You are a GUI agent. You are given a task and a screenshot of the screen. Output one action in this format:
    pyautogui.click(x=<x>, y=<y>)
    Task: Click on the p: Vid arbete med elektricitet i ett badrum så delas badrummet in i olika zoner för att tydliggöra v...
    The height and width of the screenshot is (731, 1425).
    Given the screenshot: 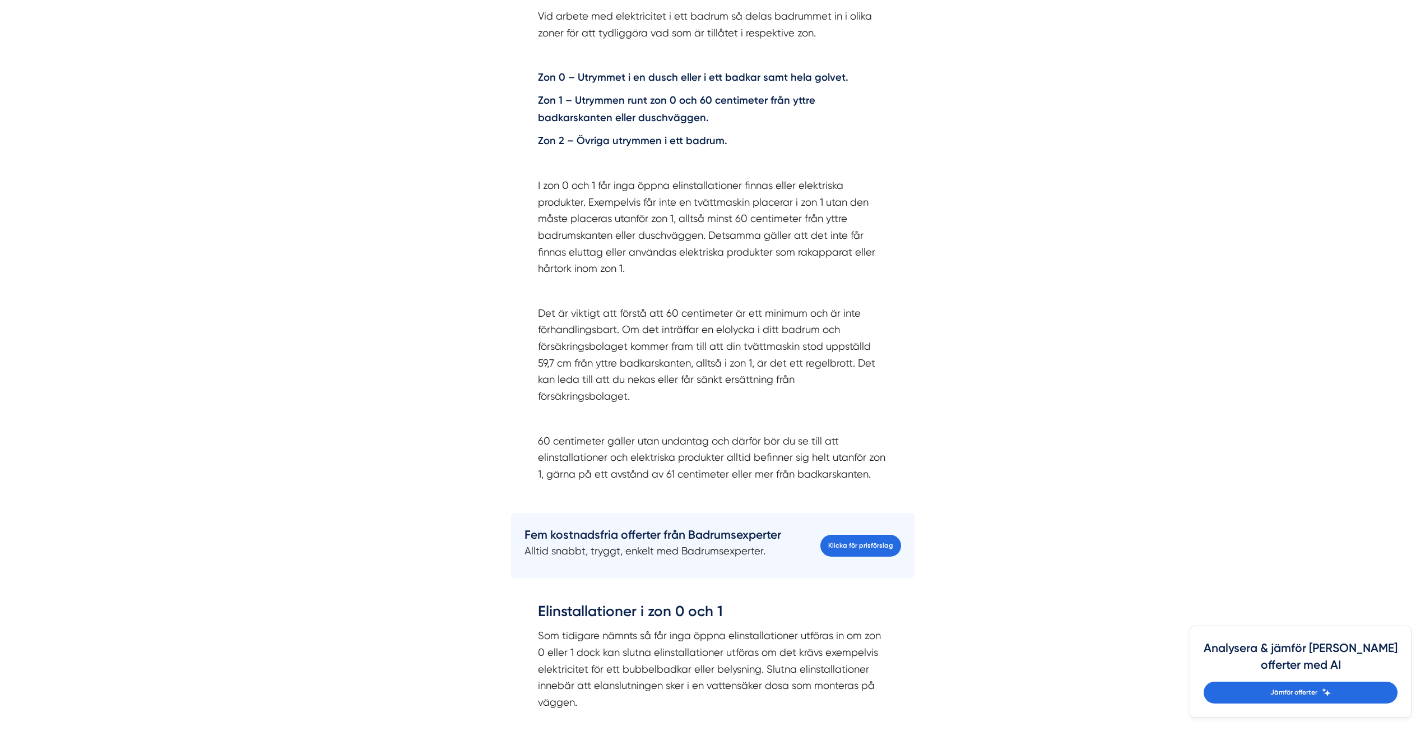 What is the action you would take?
    pyautogui.click(x=713, y=24)
    